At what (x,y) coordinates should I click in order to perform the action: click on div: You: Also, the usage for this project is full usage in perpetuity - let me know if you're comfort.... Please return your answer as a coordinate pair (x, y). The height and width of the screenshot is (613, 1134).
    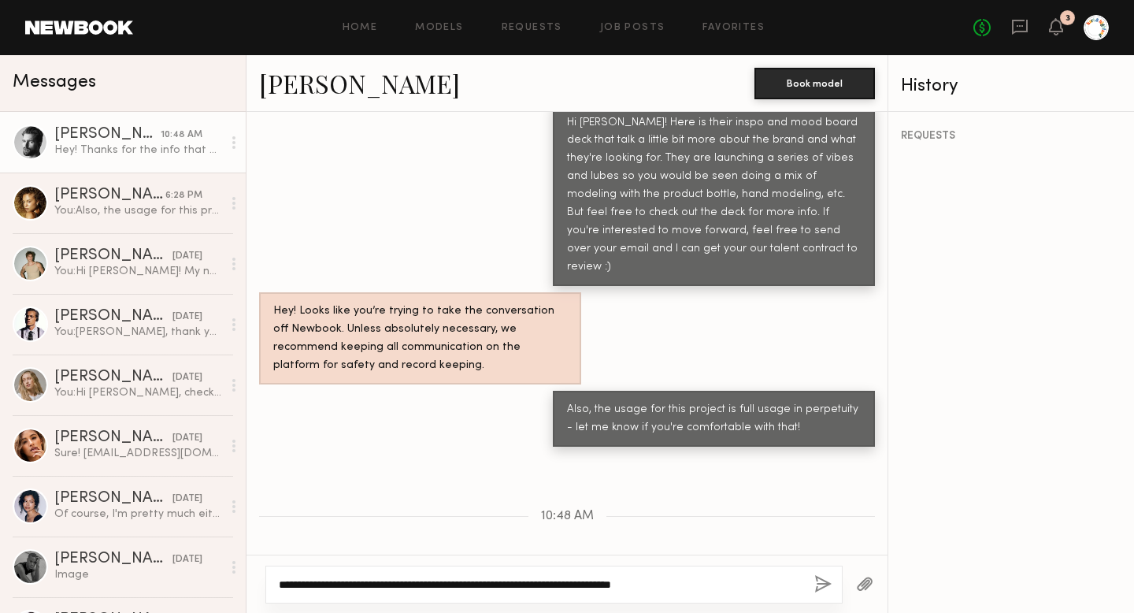
    Looking at the image, I should click on (138, 210).